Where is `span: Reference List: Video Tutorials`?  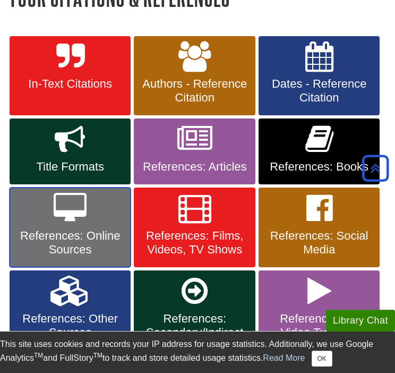
span: Reference List: Video Tutorials is located at coordinates (319, 326).